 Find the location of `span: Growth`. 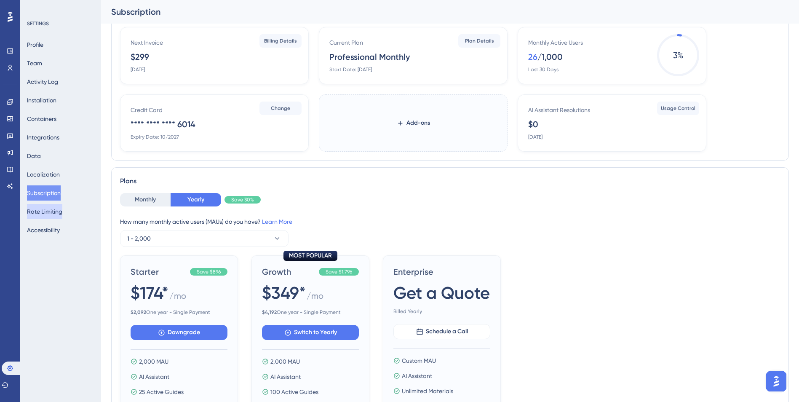

span: Growth is located at coordinates (288, 272).